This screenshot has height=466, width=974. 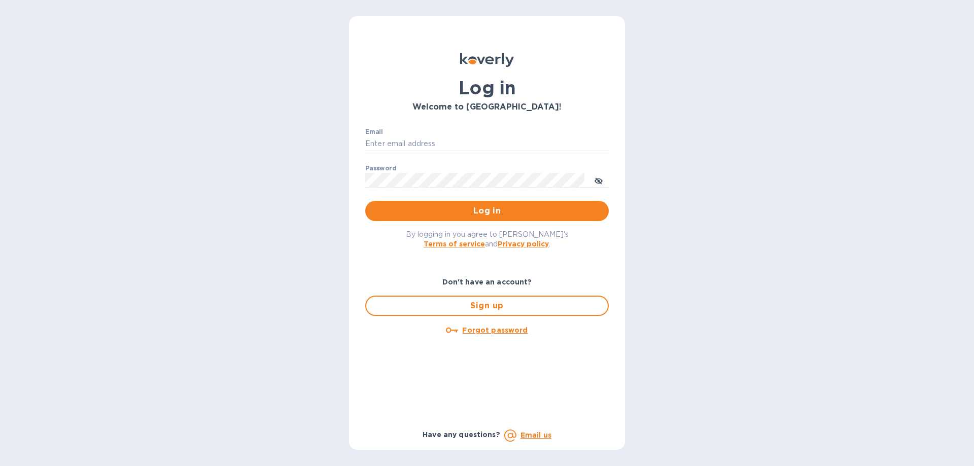 What do you see at coordinates (461, 435) in the screenshot?
I see `b: Have any questions?` at bounding box center [461, 435].